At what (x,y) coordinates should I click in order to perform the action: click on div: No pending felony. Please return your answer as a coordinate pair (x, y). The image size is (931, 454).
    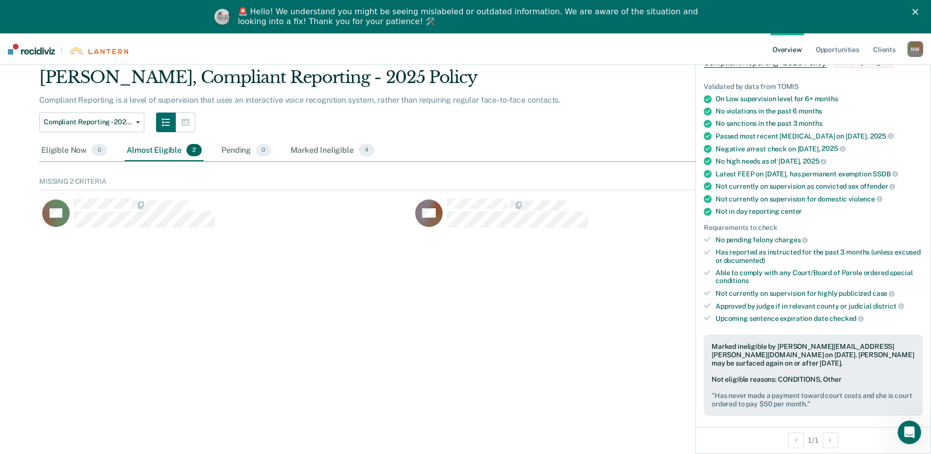
    Looking at the image, I should click on (819, 240).